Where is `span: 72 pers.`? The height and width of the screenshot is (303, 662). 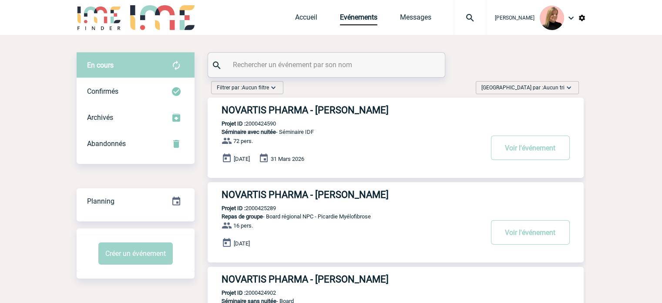
span: 72 pers. is located at coordinates (243, 141).